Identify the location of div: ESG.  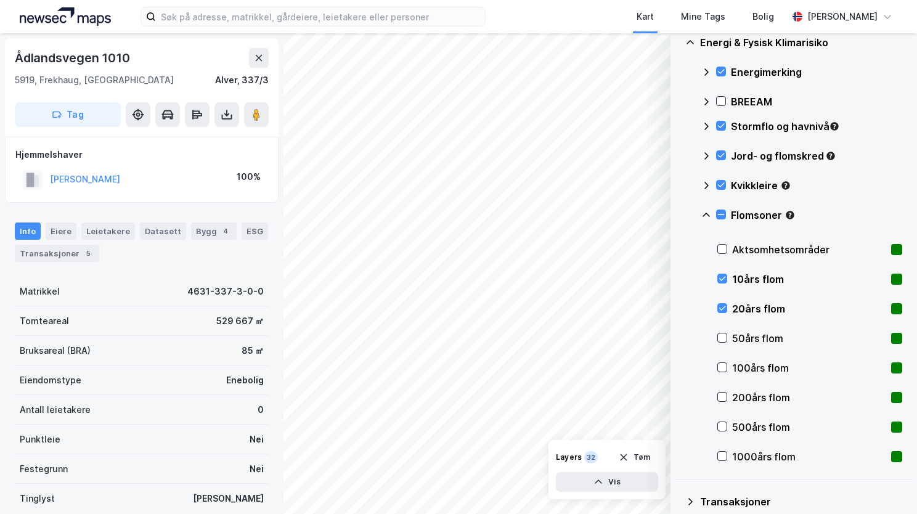
(255, 231).